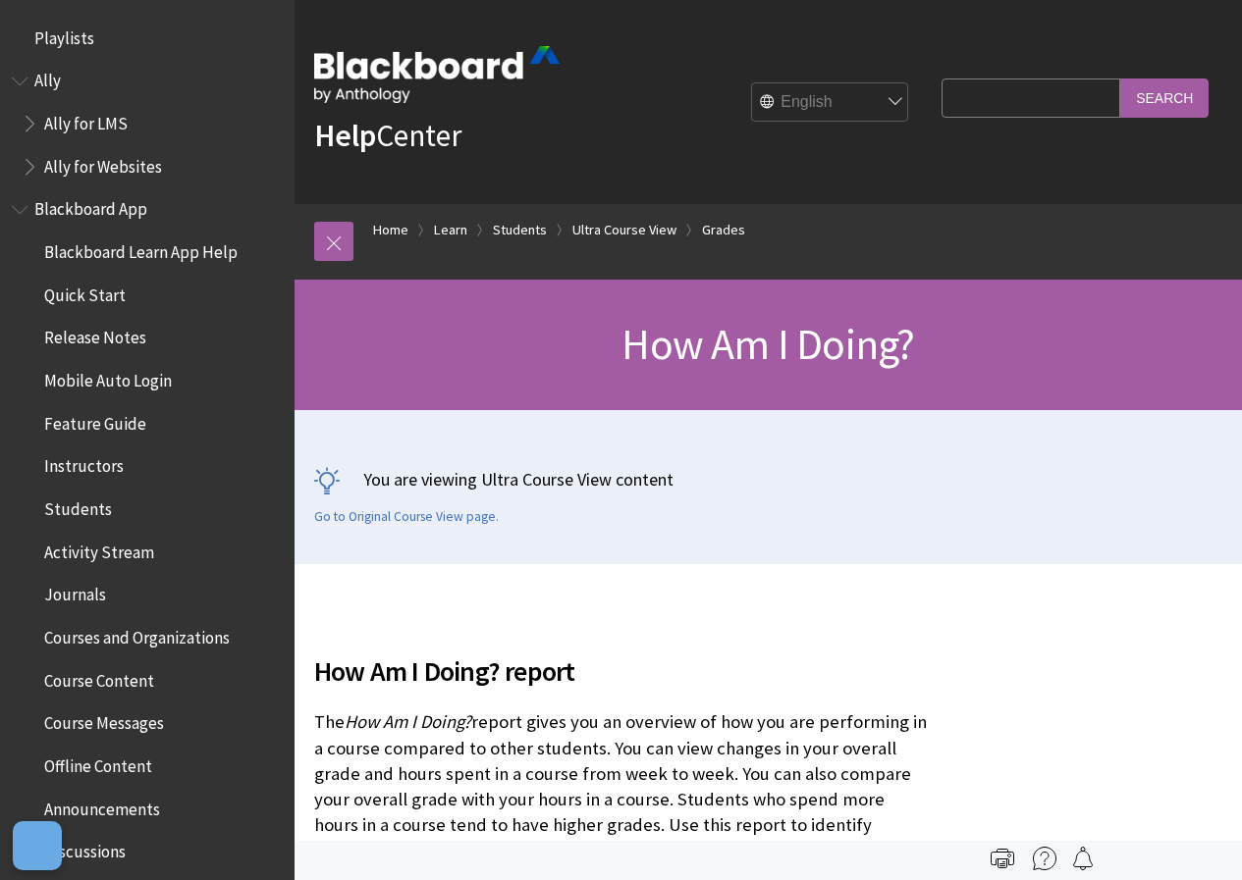  I want to click on span: Quick Start, so click(84, 291).